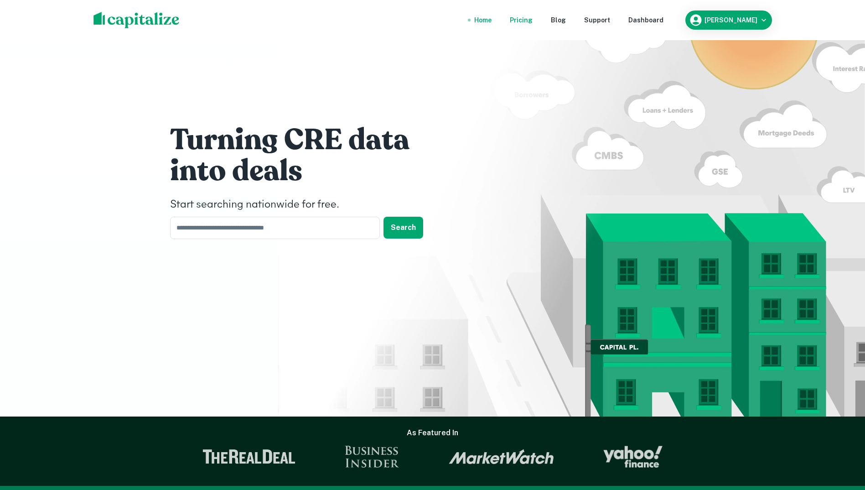 The image size is (865, 490). Describe the element at coordinates (249, 456) in the screenshot. I see `img: The Real Deal` at that location.